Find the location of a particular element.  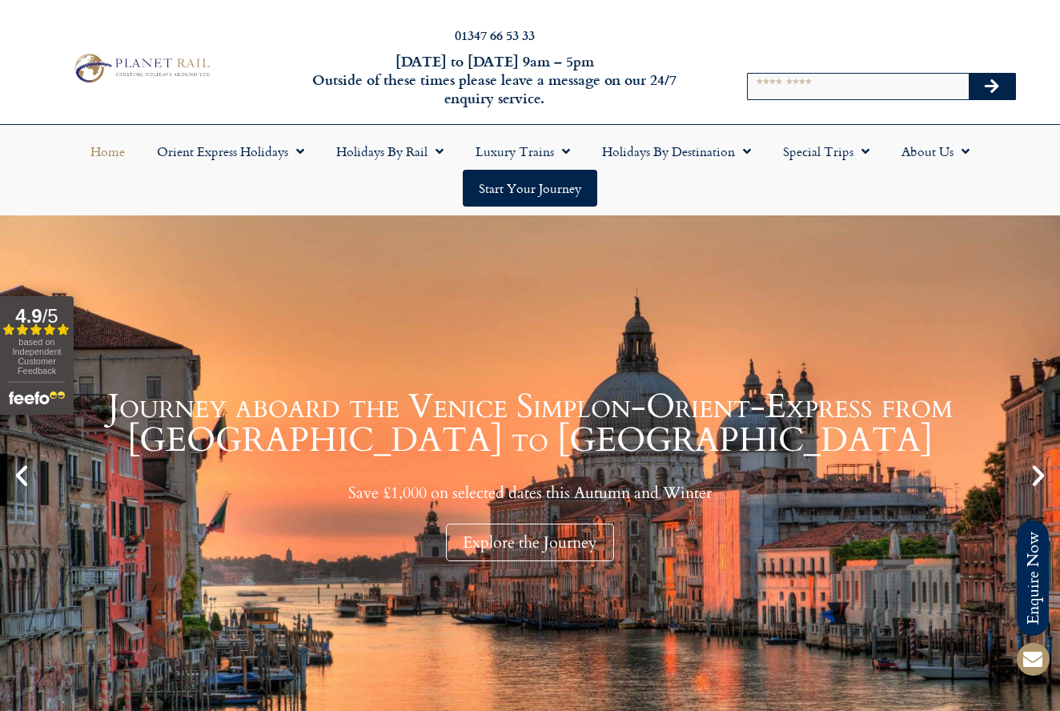

a: Orient Express Holidays is located at coordinates (231, 151).